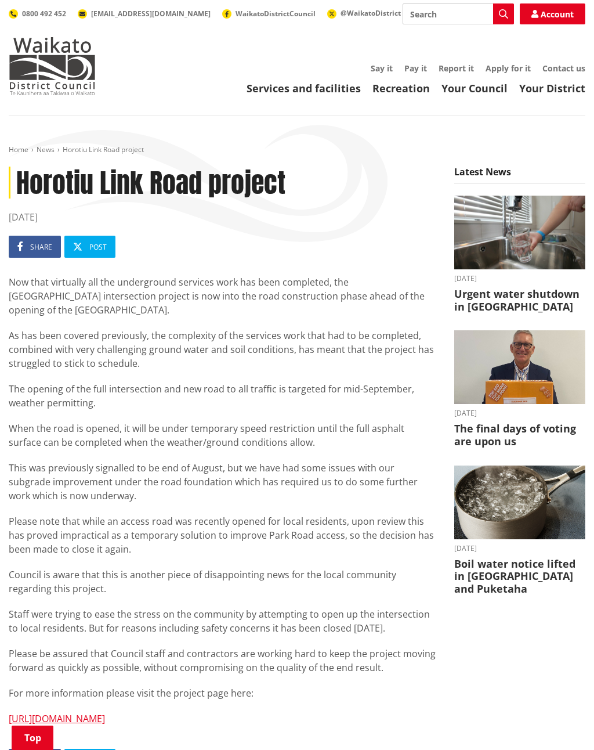 This screenshot has height=750, width=594. I want to click on p: Please note that while an access road was recently opened for local residents, upon review this h..., so click(223, 535).